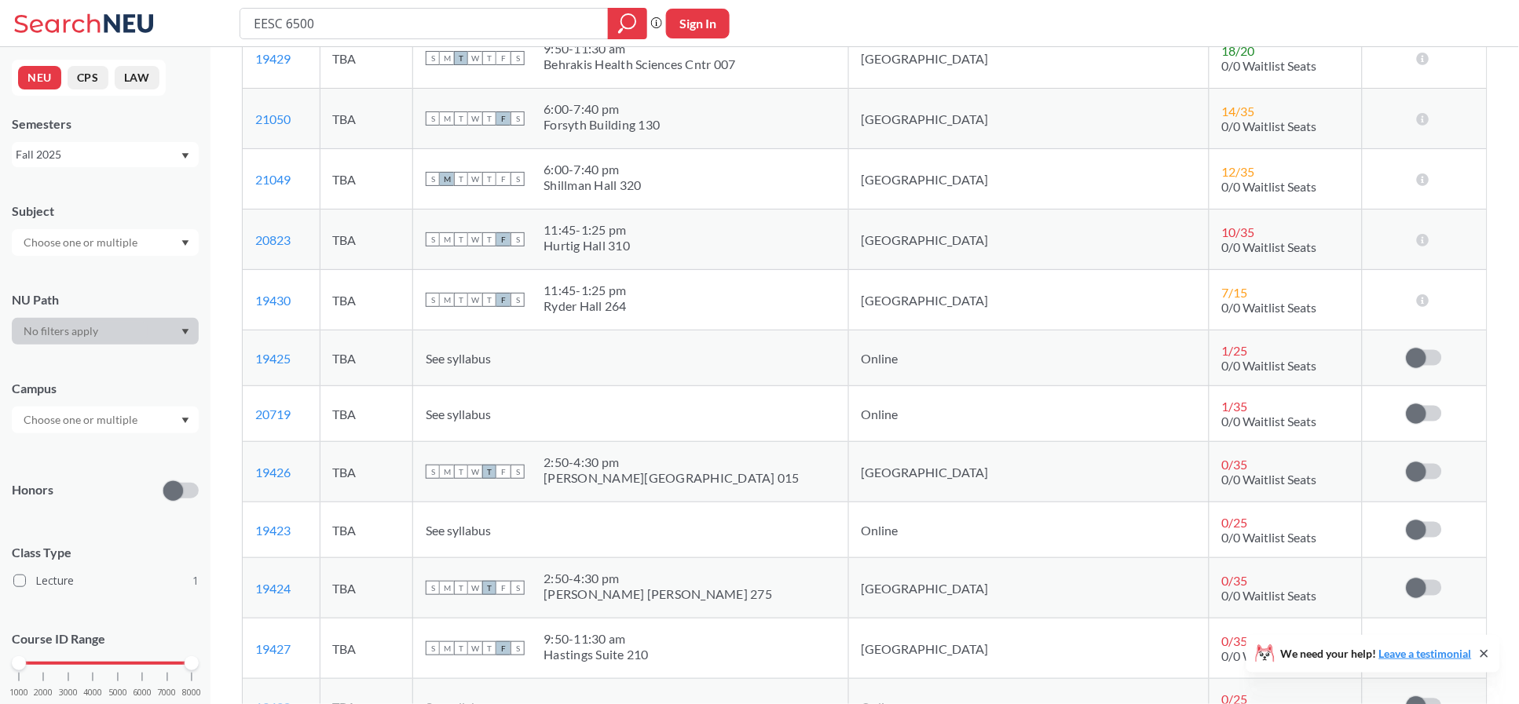  Describe the element at coordinates (167, 693) in the screenshot. I see `span: 7000` at that location.